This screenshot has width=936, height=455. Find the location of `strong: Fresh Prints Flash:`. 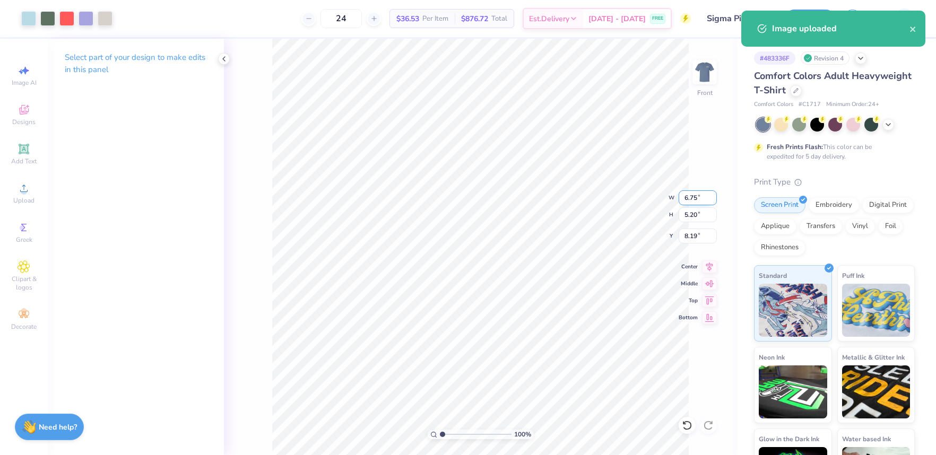

strong: Fresh Prints Flash: is located at coordinates (795, 147).